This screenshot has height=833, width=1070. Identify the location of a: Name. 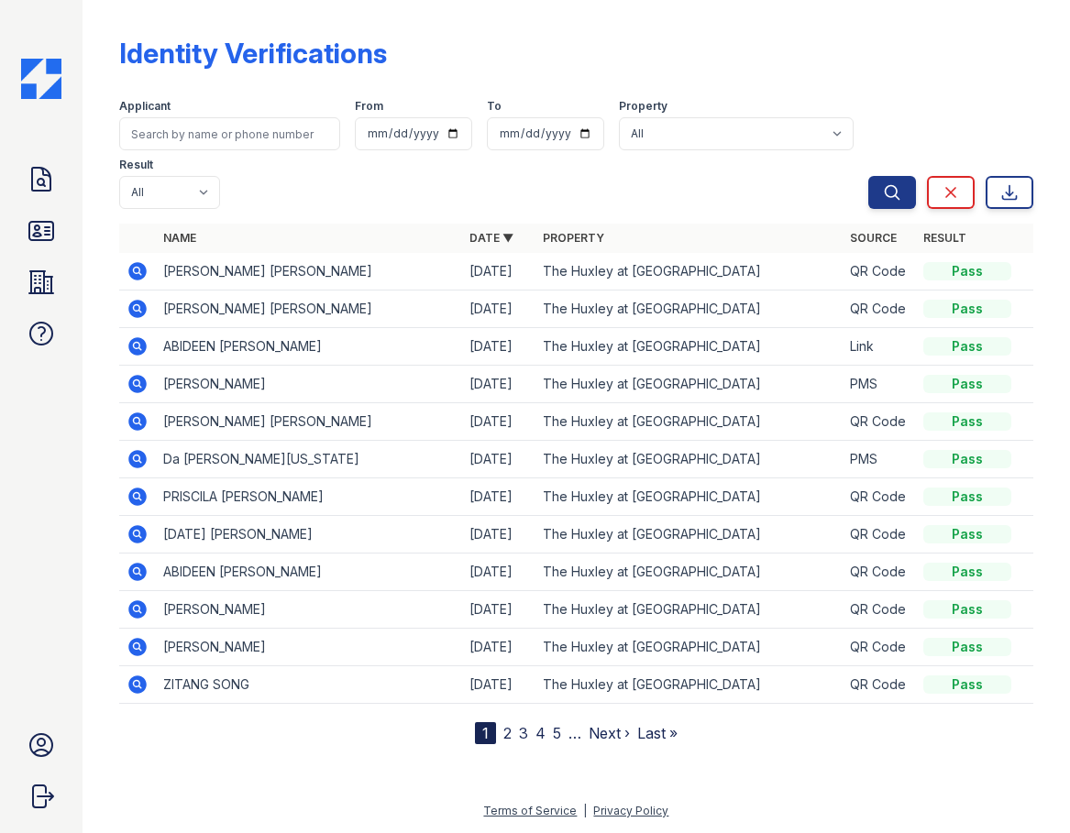
(180, 237).